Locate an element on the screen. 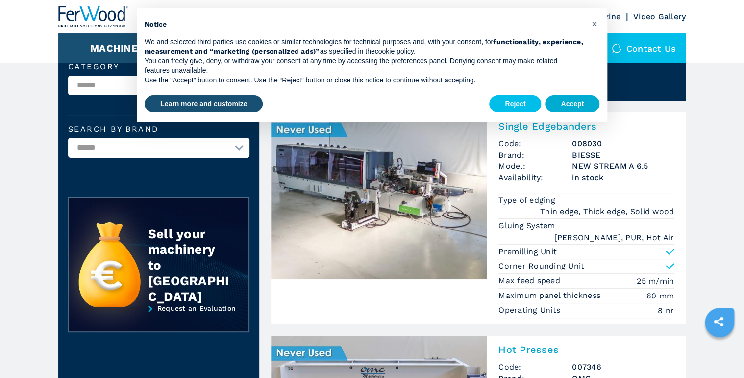 This screenshot has height=378, width=744. button: Machines is located at coordinates (117, 48).